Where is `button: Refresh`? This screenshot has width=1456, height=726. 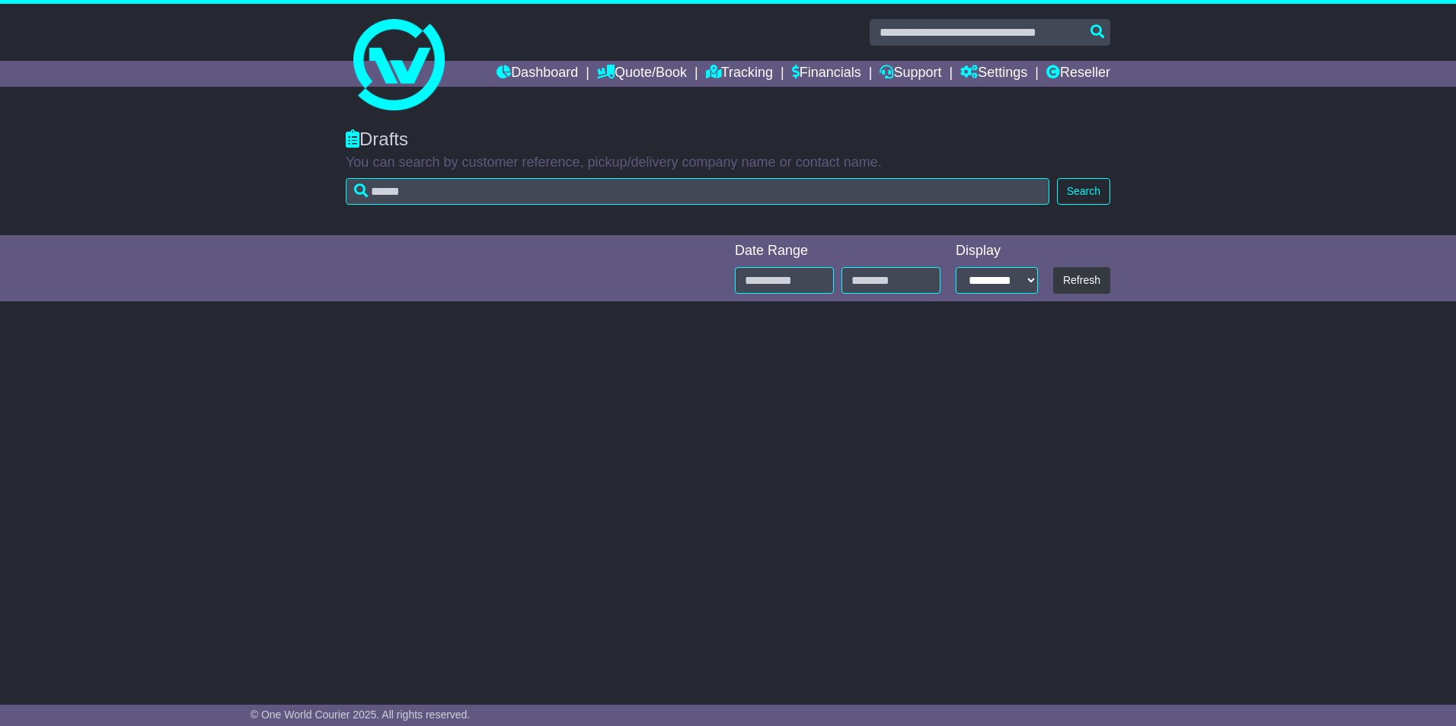
button: Refresh is located at coordinates (1081, 280).